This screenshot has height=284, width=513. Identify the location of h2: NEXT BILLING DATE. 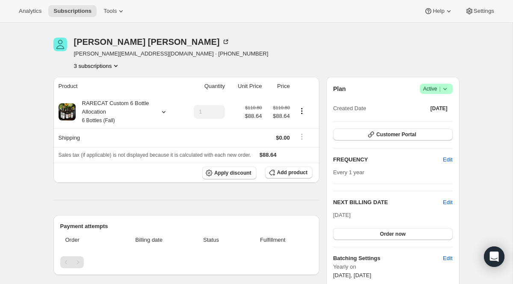
(387, 202).